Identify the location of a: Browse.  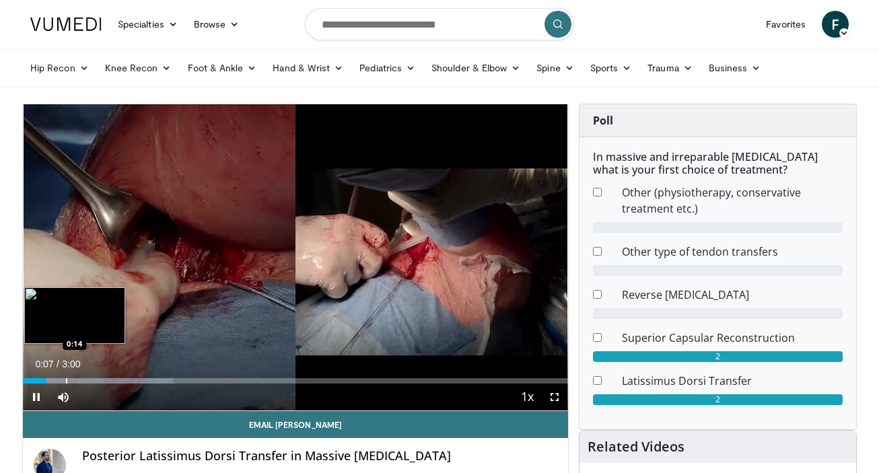
(217, 24).